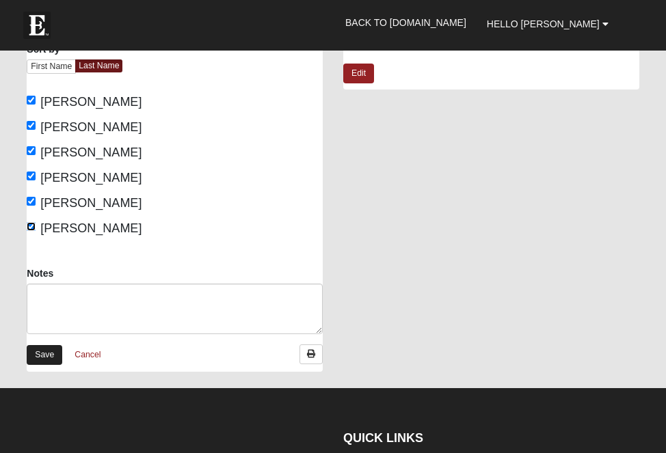 The image size is (666, 453). Describe the element at coordinates (87, 355) in the screenshot. I see `a: Cancel` at that location.